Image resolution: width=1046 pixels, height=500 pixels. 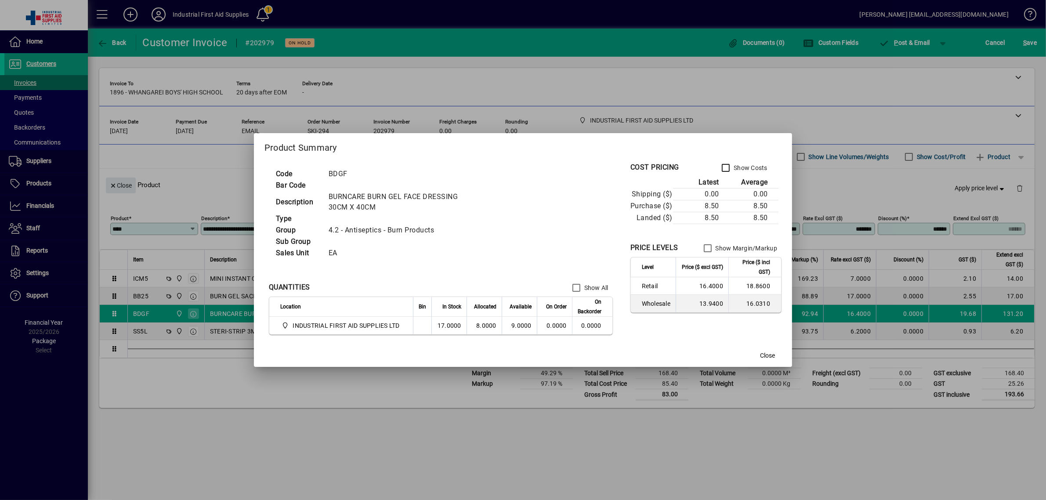 What do you see at coordinates (755, 304) in the screenshot?
I see `td: 16.0310` at bounding box center [755, 304].